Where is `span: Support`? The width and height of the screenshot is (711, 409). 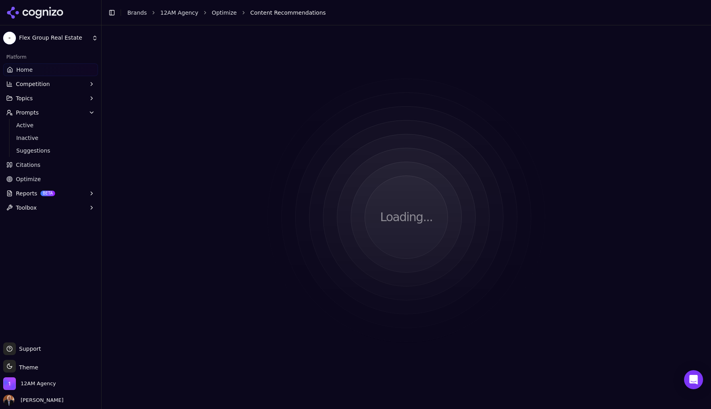
span: Support is located at coordinates (28, 349).